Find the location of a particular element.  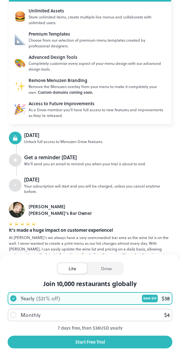

div: Unlimited Assets is located at coordinates (97, 10).